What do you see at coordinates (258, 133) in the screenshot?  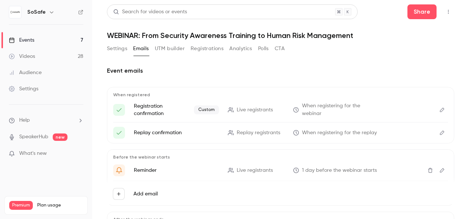 I see `span: Replay registrants` at bounding box center [258, 133].